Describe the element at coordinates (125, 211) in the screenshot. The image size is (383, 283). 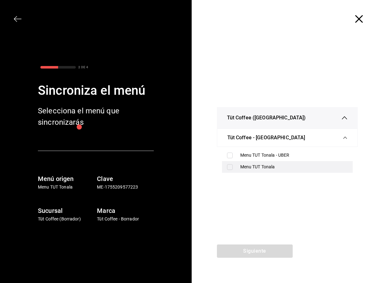
I see `h6: Marca` at that location.